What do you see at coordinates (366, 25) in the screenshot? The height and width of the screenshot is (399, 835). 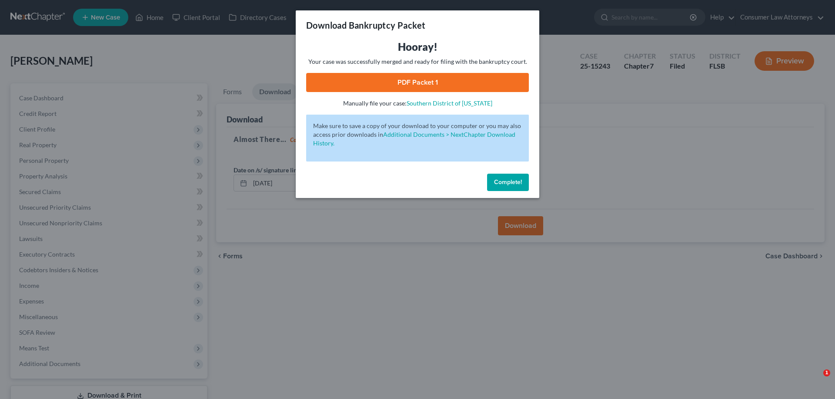 I see `h3: Download Bankruptcy Packet` at bounding box center [366, 25].